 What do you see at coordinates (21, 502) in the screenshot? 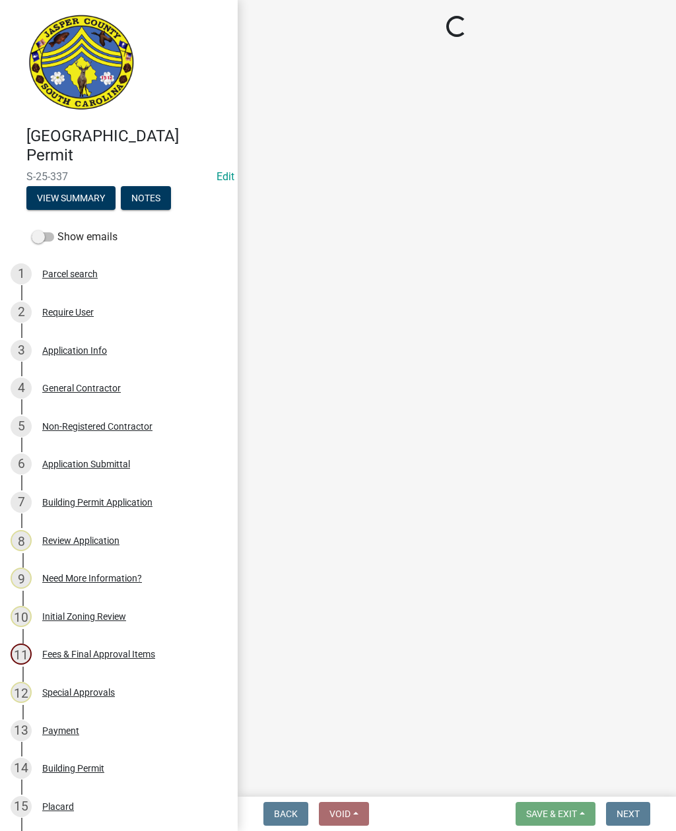
I see `div: 7` at bounding box center [21, 502].